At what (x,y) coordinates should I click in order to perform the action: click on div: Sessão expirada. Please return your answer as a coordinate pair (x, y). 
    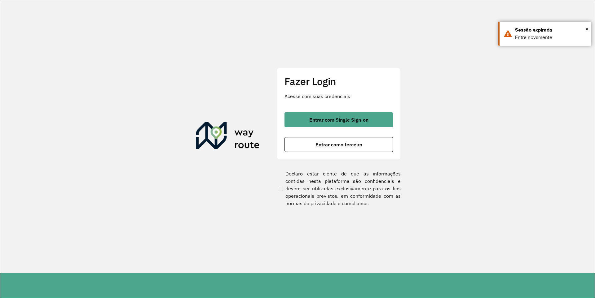
    Looking at the image, I should click on (550, 30).